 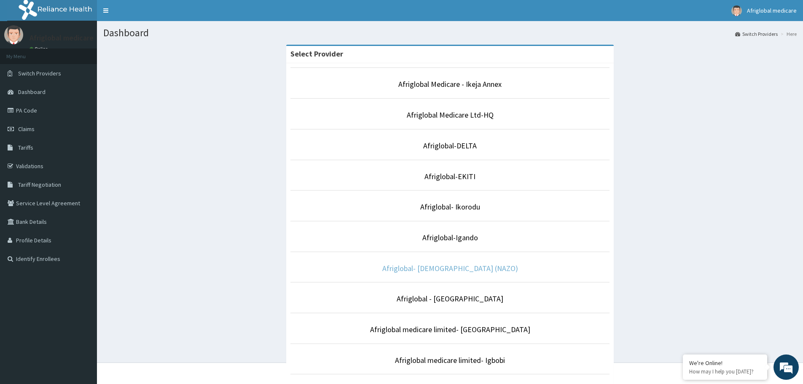 I want to click on span: Tariffs, so click(x=26, y=147).